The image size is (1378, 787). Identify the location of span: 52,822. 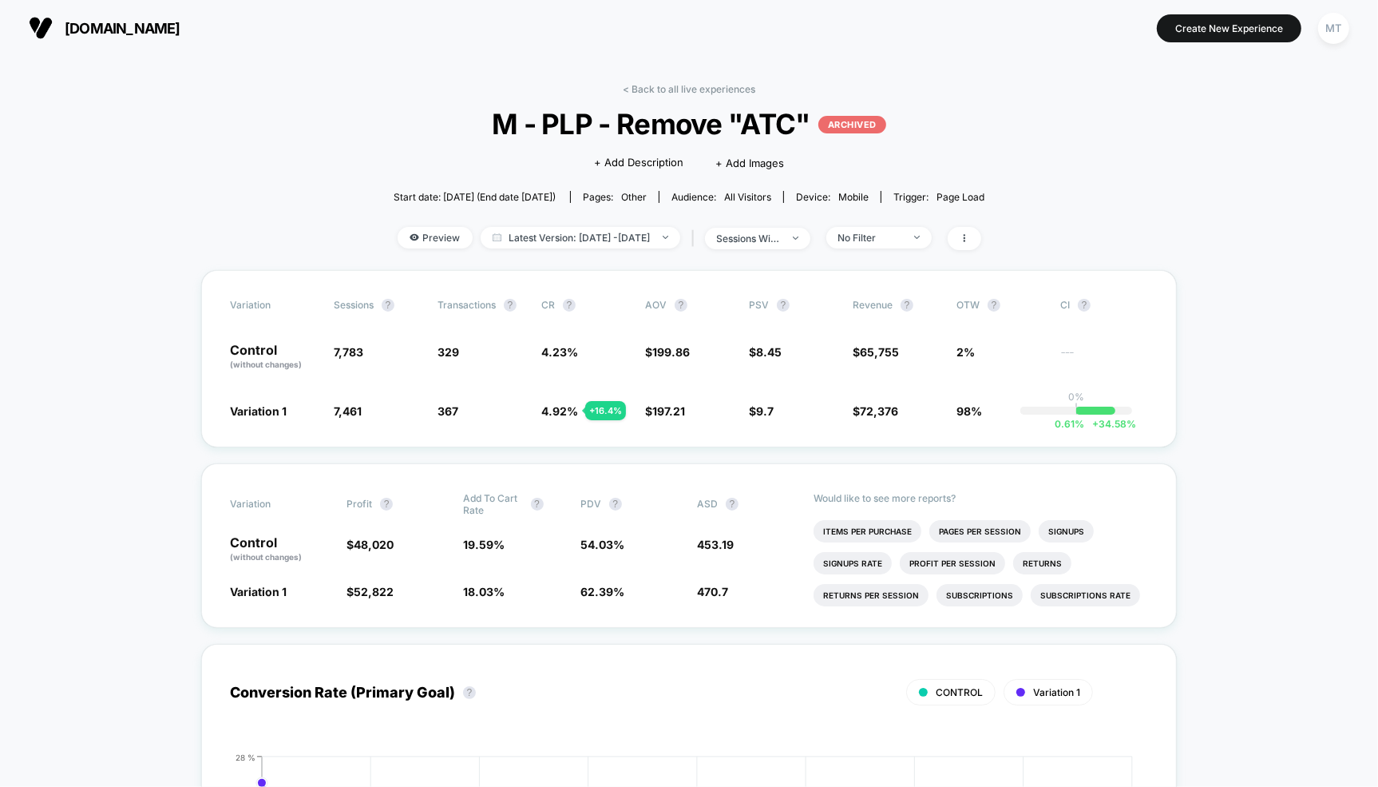
(374, 591).